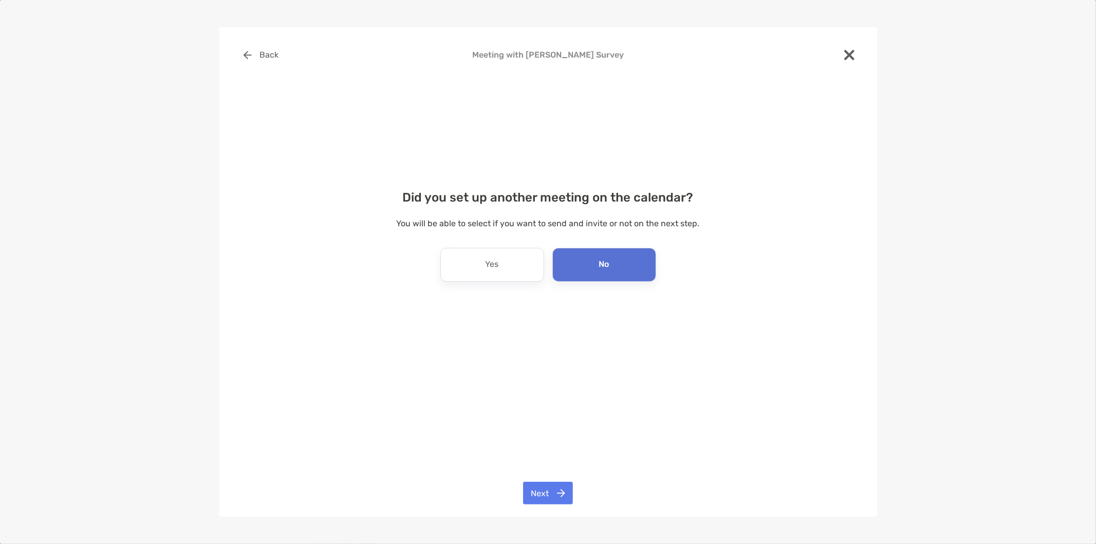 This screenshot has height=544, width=1096. Describe the element at coordinates (605, 265) in the screenshot. I see `p: No` at that location.